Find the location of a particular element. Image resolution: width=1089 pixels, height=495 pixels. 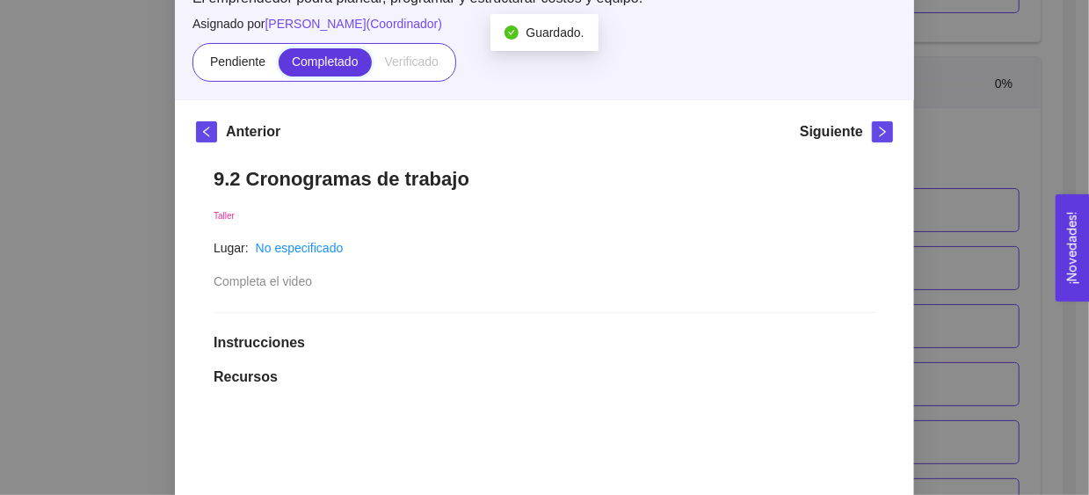

button: left is located at coordinates (206, 132).